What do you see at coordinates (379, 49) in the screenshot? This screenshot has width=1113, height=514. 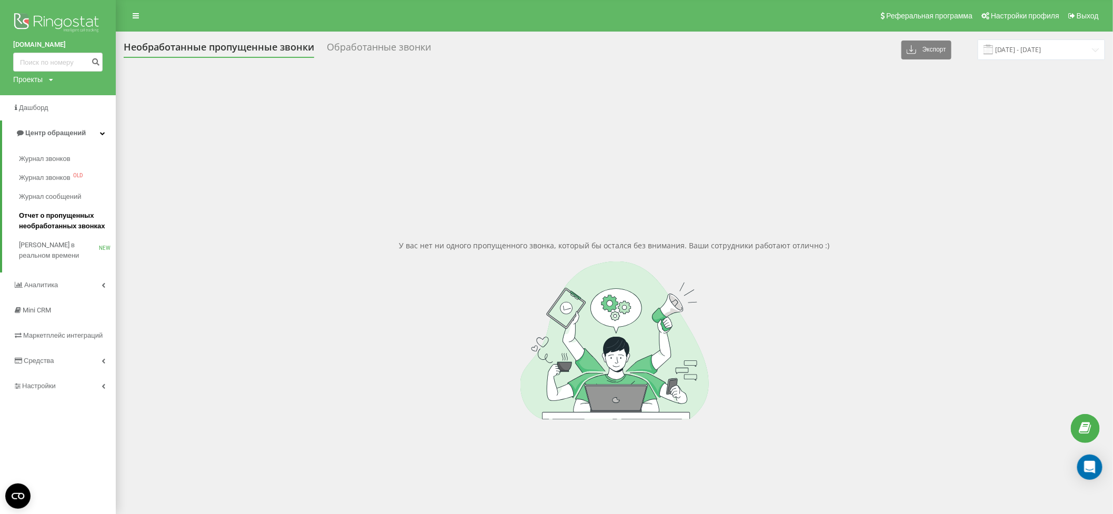 I see `div: Обработанные звонки` at bounding box center [379, 49].